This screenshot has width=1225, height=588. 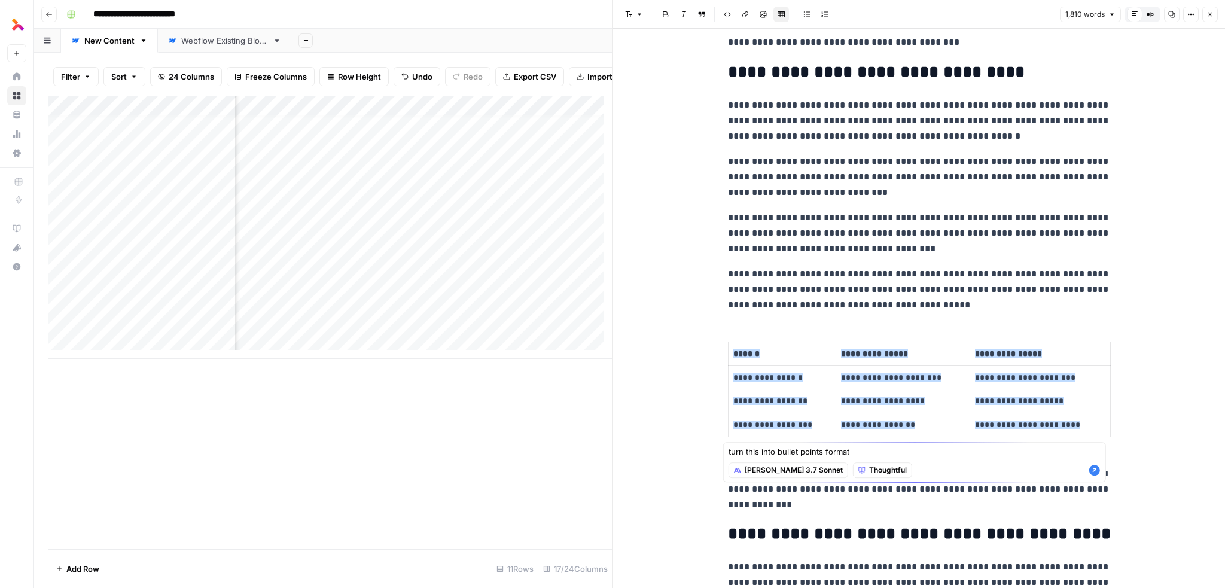 I want to click on button: Help + Support, so click(x=17, y=267).